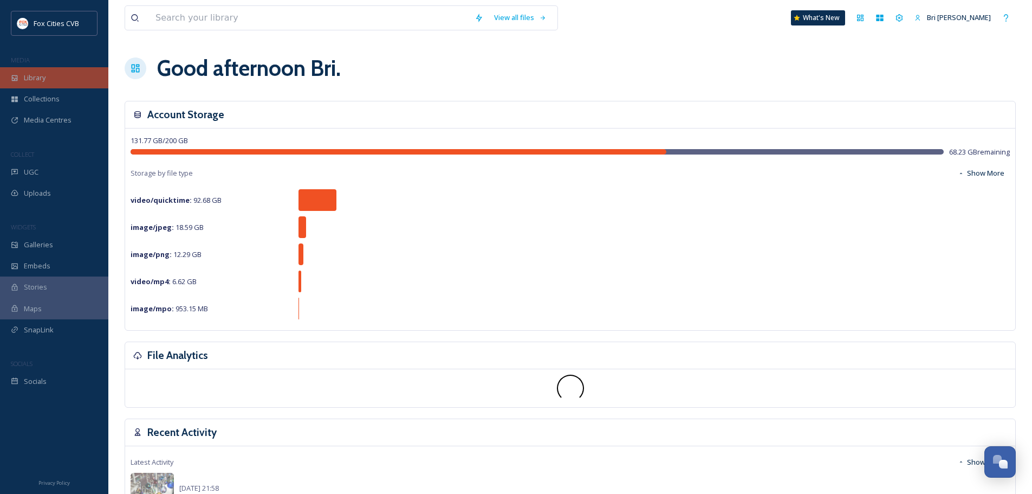 This screenshot has height=494, width=1032. I want to click on a: View all files, so click(520, 17).